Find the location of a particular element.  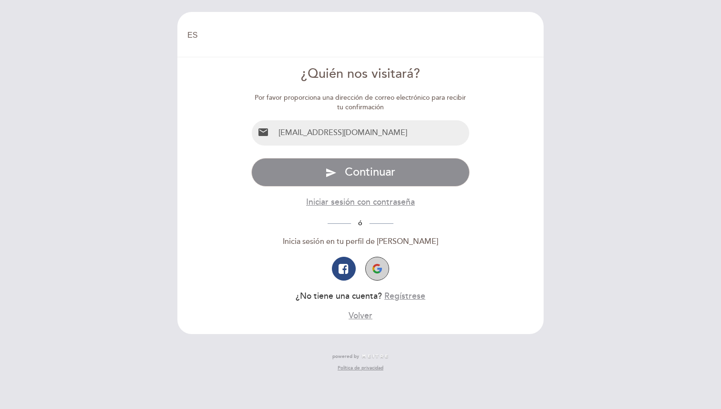

img: icon-google.png is located at coordinates (377, 269).